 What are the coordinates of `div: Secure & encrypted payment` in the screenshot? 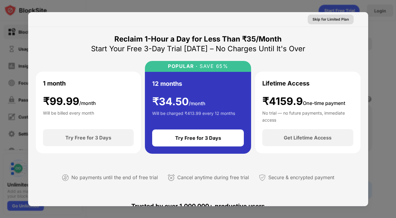 It's located at (301, 177).